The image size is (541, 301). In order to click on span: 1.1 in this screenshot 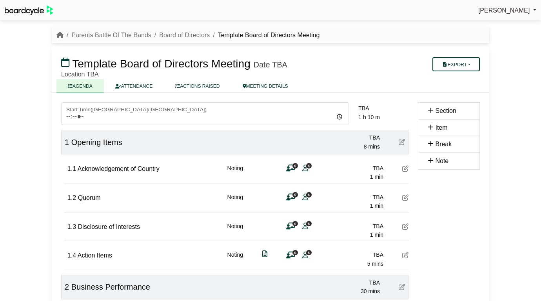, I will do `click(72, 168)`.